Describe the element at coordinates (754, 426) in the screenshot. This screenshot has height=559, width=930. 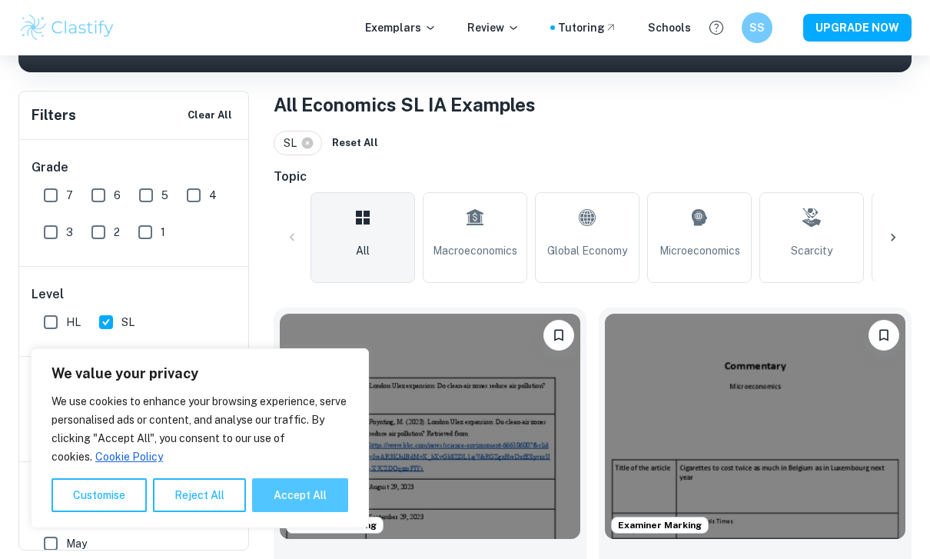
I see `img: Economics IA example thumbnail: Cigarettes to cost twice as much in Bel` at that location.